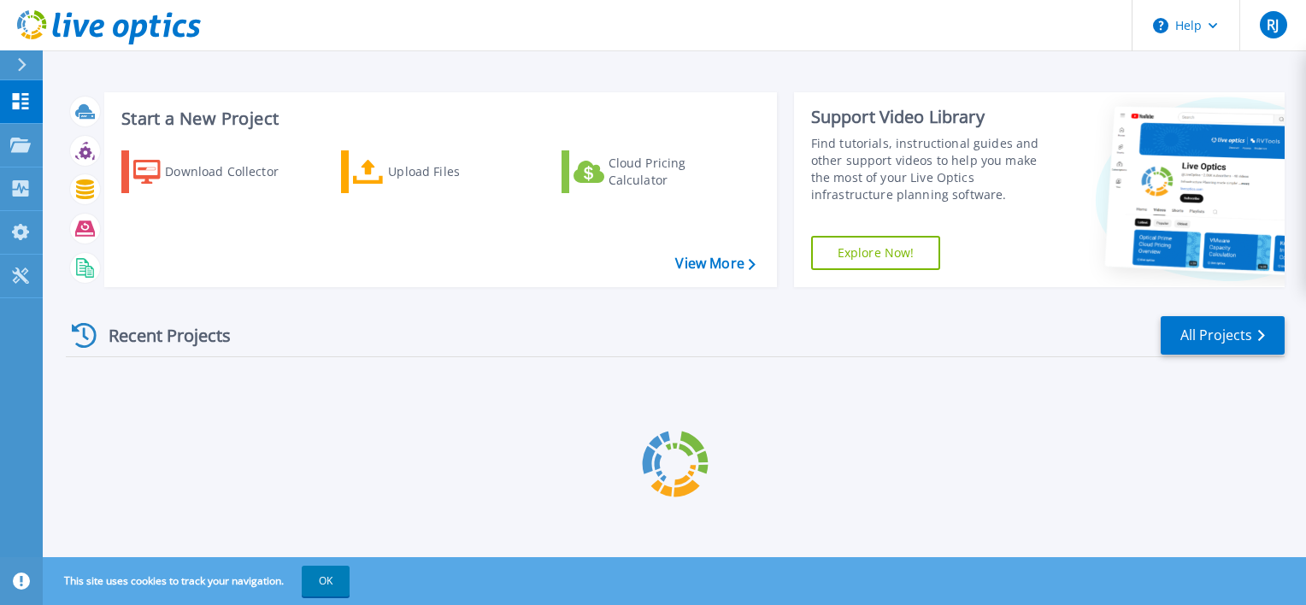  Describe the element at coordinates (456, 172) in the screenshot. I see `div: Upload Files` at that location.